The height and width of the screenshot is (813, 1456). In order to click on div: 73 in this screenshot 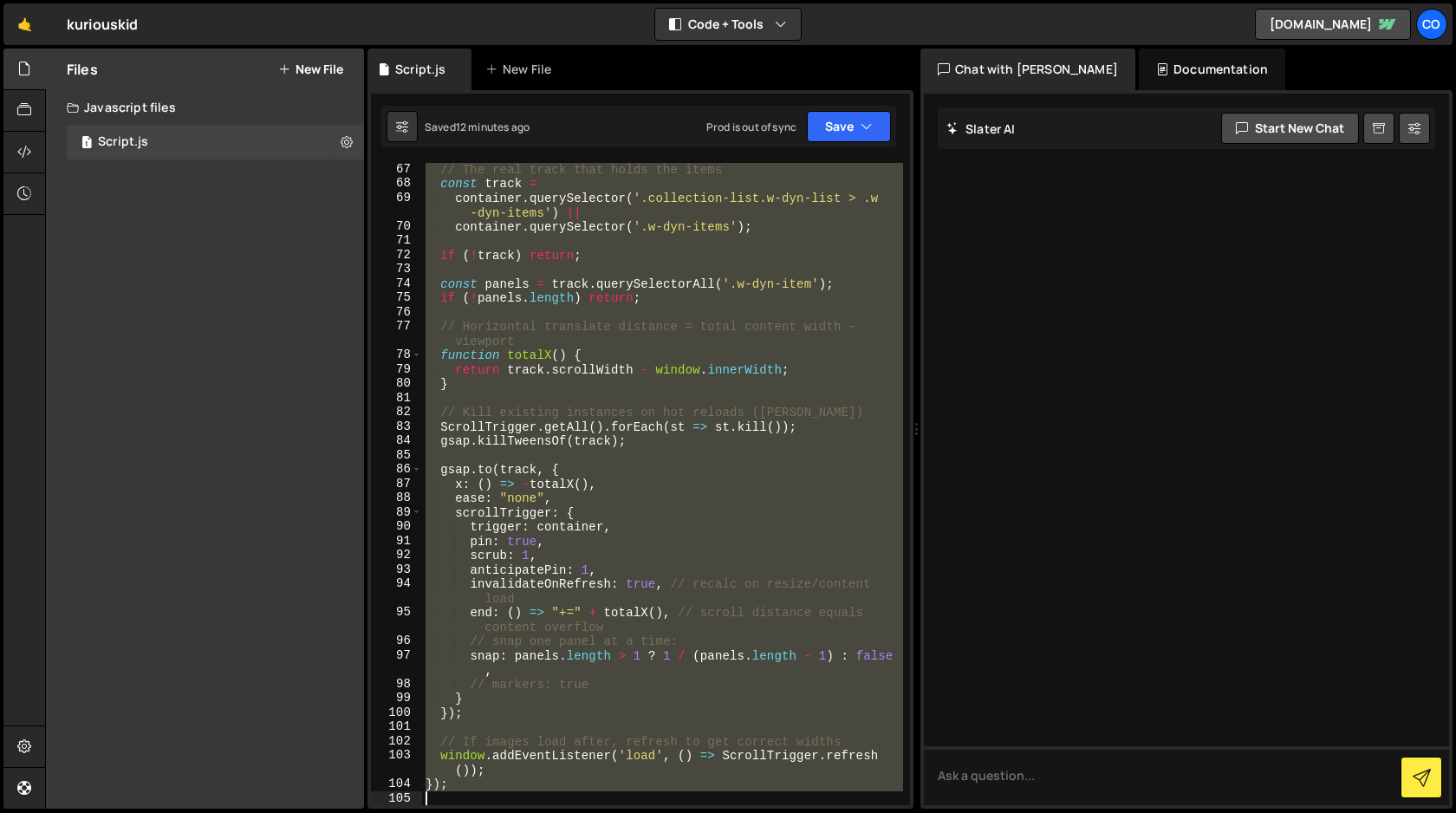, I will do `click(396, 269)`.